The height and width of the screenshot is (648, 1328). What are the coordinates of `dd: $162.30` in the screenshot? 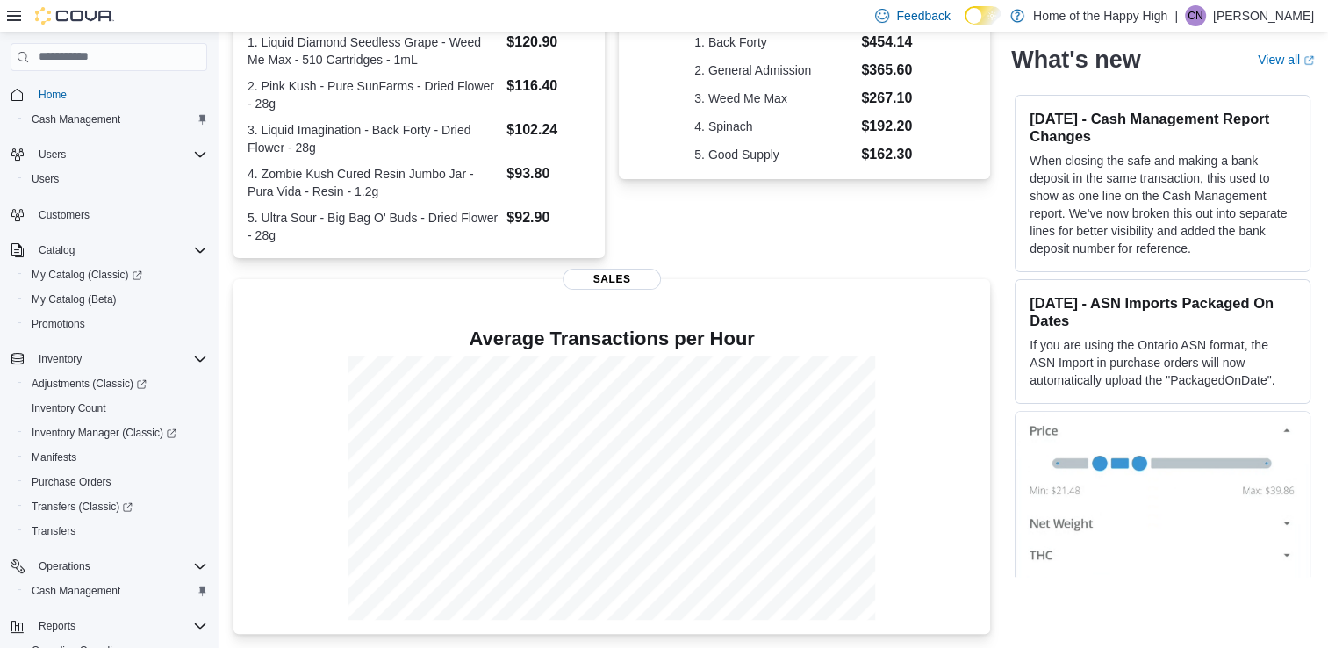 It's located at (887, 154).